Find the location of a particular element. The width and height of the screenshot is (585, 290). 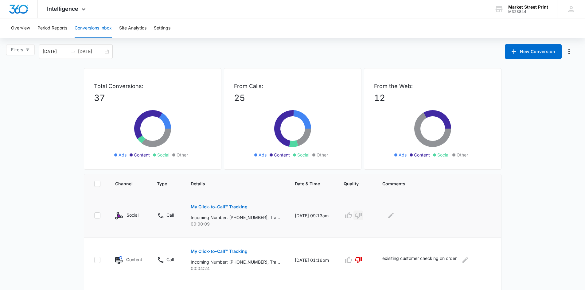

p: Content is located at coordinates (134, 259).